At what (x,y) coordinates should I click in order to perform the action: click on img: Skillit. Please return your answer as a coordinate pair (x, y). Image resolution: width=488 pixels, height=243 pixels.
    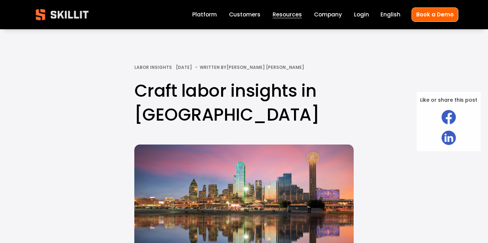
    Looking at the image, I should click on (62, 15).